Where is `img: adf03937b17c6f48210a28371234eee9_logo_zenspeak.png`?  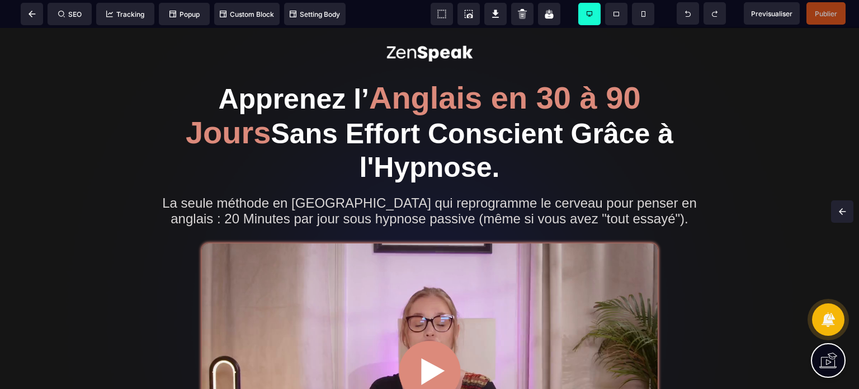 img: adf03937b17c6f48210a28371234eee9_logo_zenspeak.png is located at coordinates (429, 26).